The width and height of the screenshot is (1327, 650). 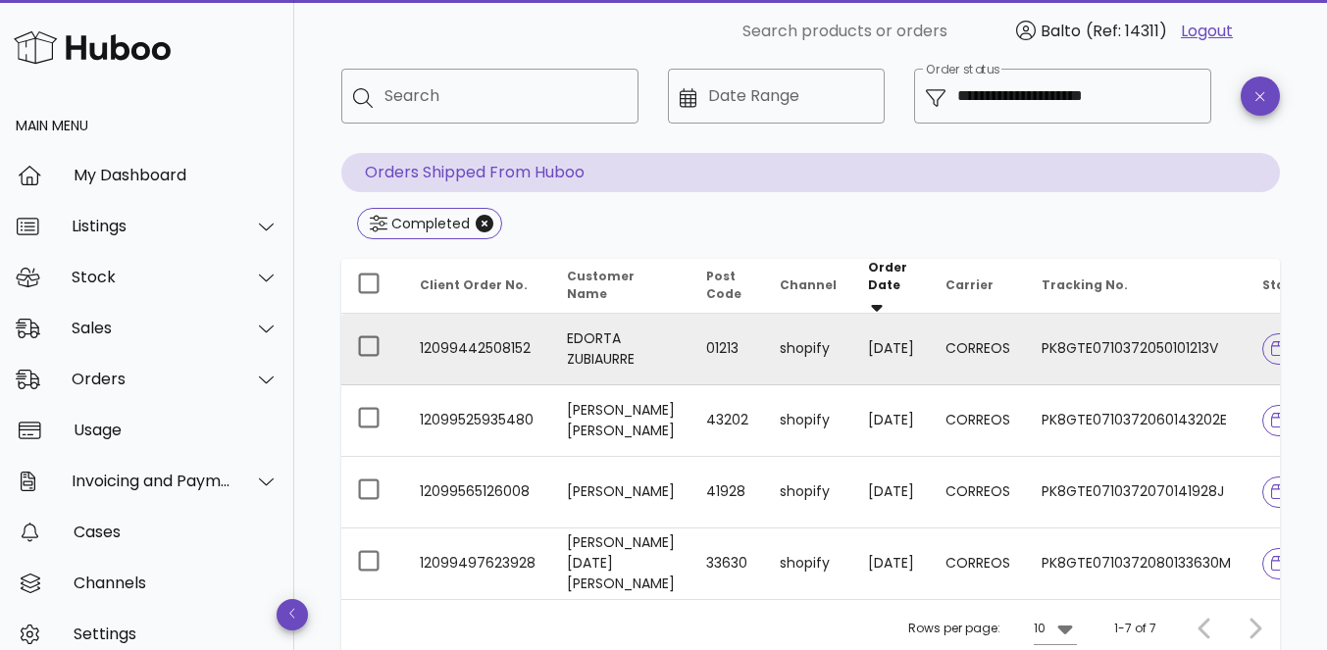 What do you see at coordinates (1206, 31) in the screenshot?
I see `a: Logout` at bounding box center [1206, 31].